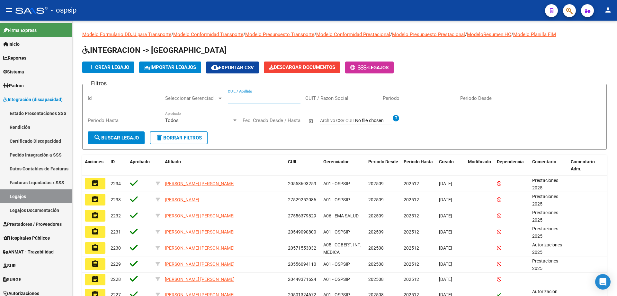 The width and height of the screenshot is (617, 296). What do you see at coordinates (480, 161) in the screenshot?
I see `span: Modificado` at bounding box center [480, 161].